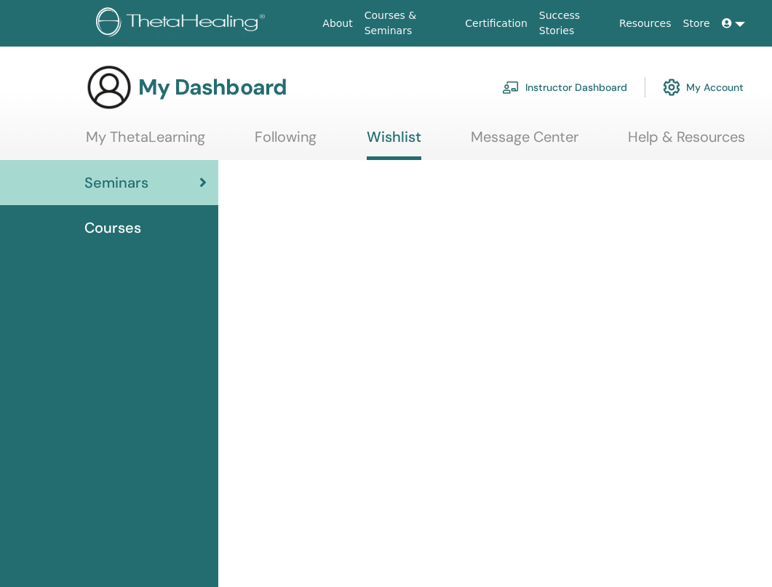  I want to click on a: Help & Resources, so click(686, 142).